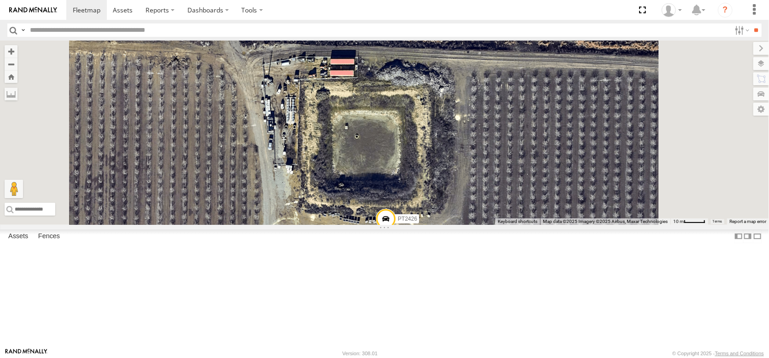 The height and width of the screenshot is (358, 769). What do you see at coordinates (33, 10) in the screenshot?
I see `img: rand-logo.svg` at bounding box center [33, 10].